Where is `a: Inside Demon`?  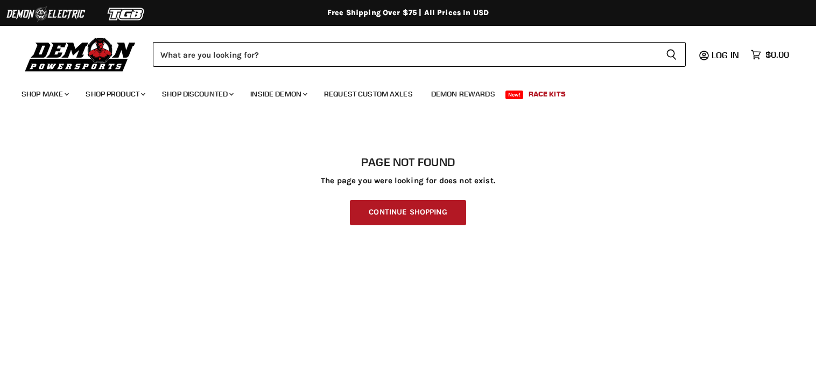 a: Inside Demon is located at coordinates (278, 94).